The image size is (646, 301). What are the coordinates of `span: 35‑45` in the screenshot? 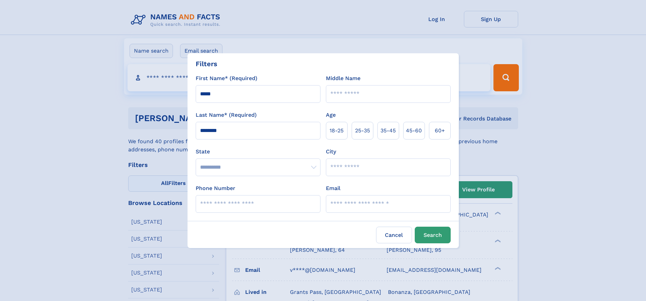 It's located at (388, 131).